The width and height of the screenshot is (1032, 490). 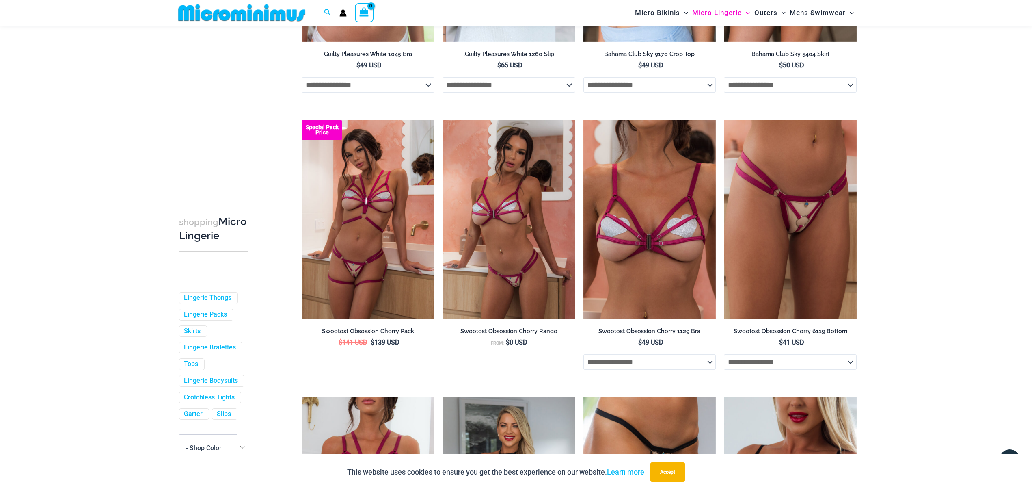 I want to click on img: Sweetest Obsession Cherry 1129 Bra 01, so click(x=649, y=219).